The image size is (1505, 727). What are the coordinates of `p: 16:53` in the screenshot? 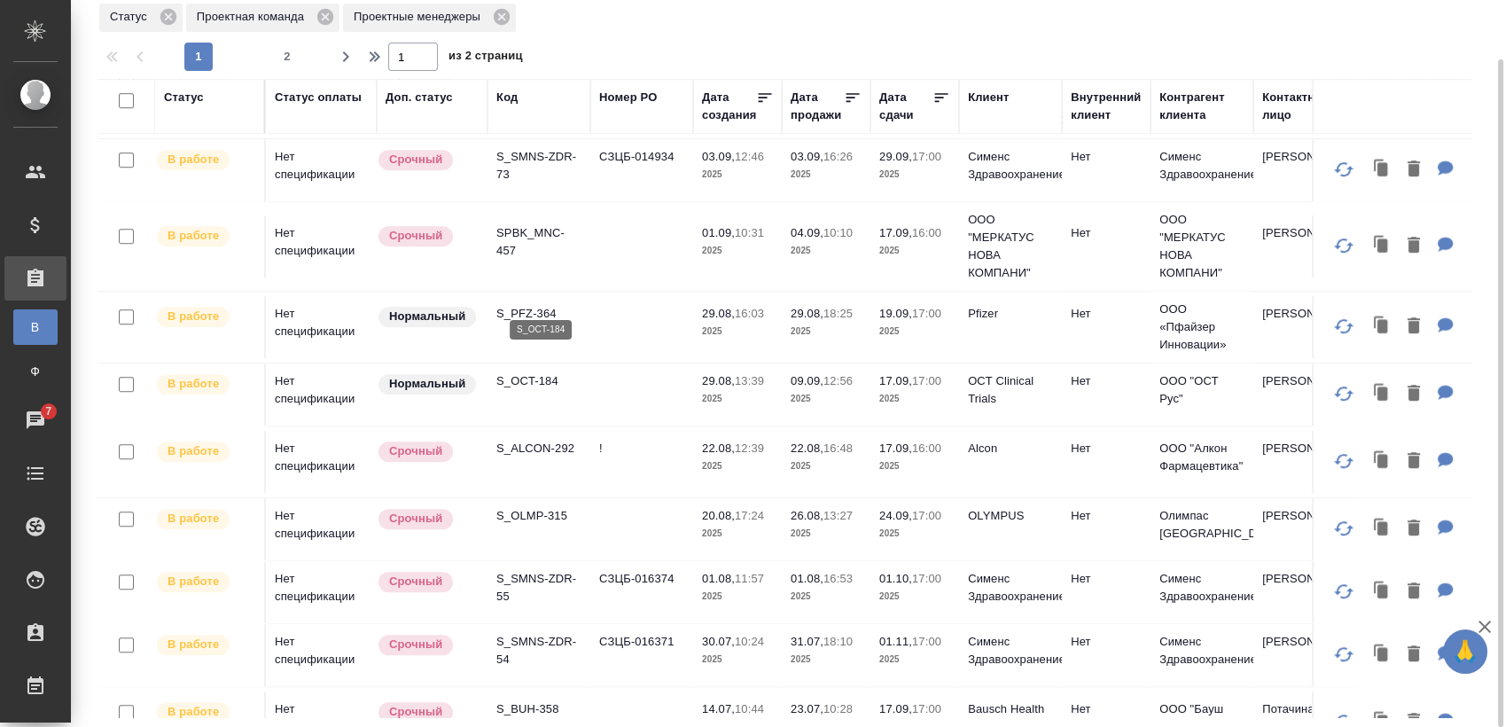 It's located at (838, 578).